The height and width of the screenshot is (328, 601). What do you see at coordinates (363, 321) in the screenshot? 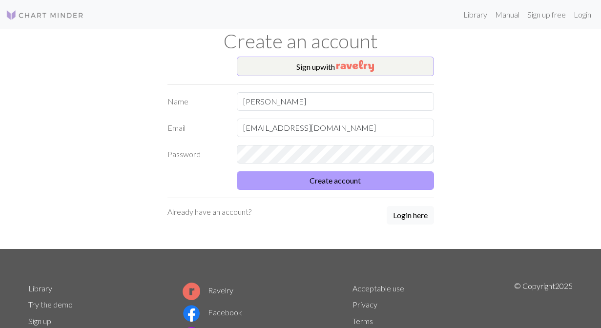
I see `a: Terms` at bounding box center [363, 321].